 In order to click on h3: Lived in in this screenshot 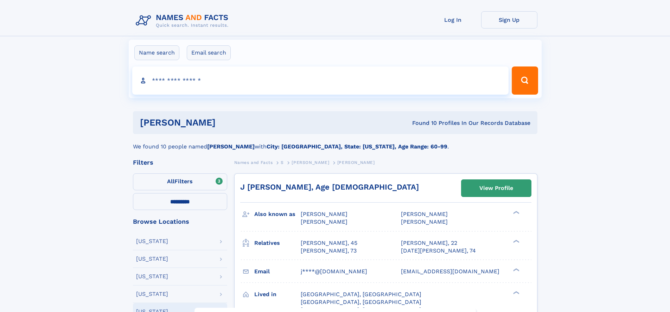, I will do `click(278, 295)`.